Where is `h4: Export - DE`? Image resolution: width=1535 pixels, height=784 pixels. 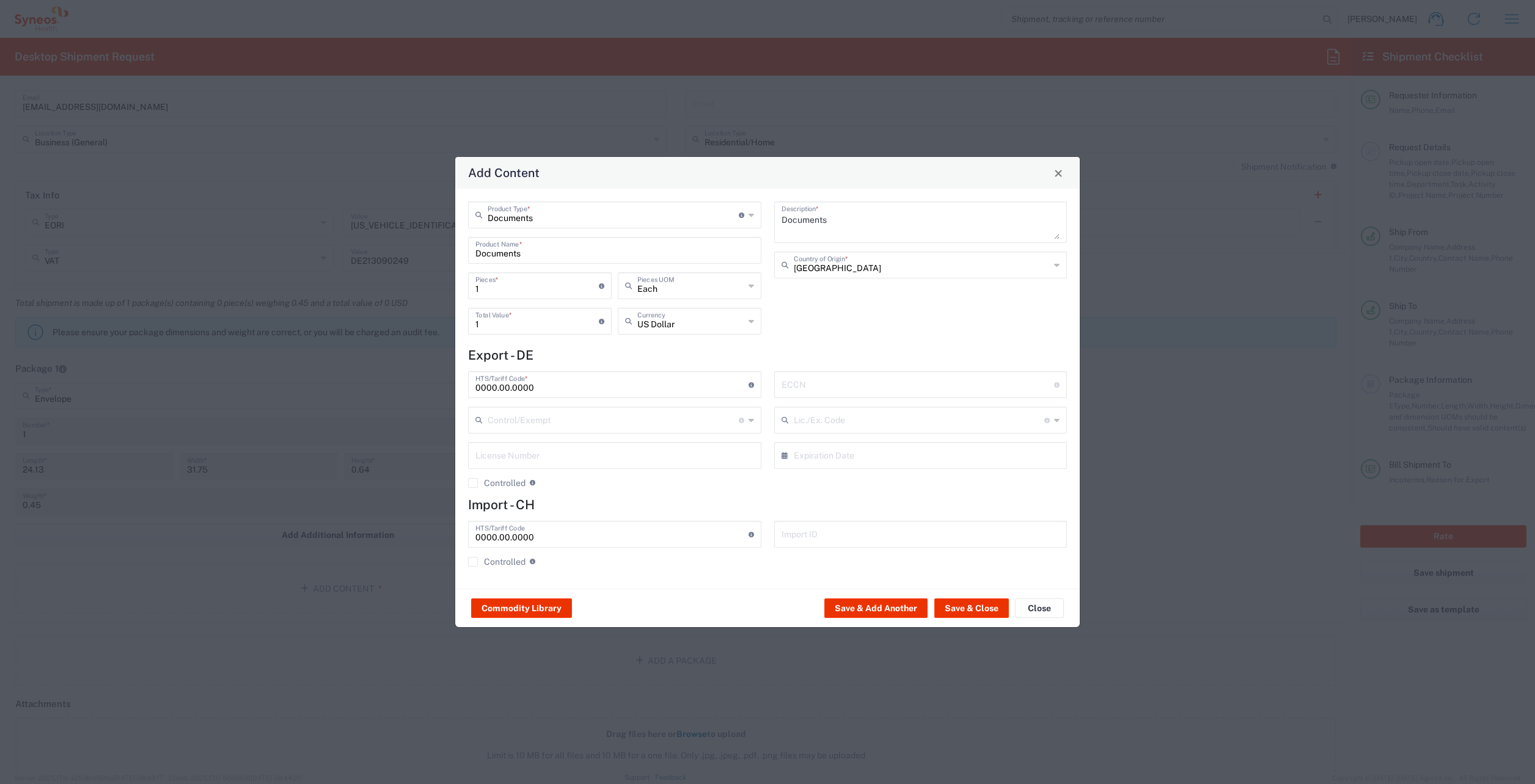
h4: Export - DE is located at coordinates (768, 355).